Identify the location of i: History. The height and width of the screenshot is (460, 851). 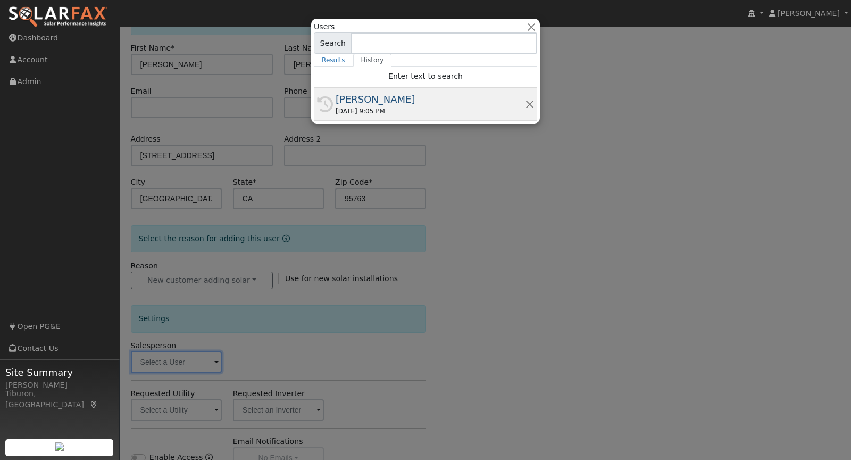
(325, 104).